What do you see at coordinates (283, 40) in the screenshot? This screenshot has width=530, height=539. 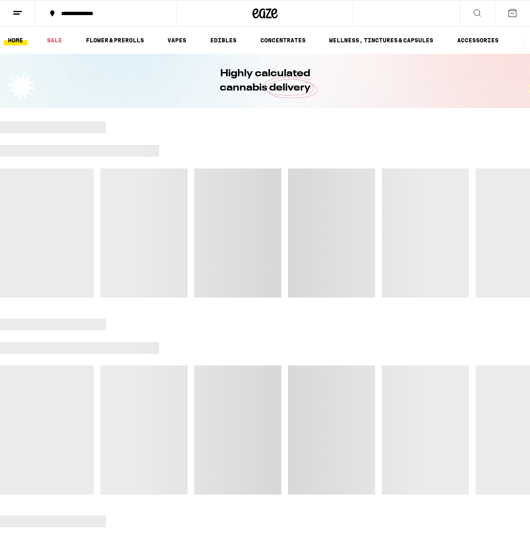 I see `a: CONCENTRATES` at bounding box center [283, 40].